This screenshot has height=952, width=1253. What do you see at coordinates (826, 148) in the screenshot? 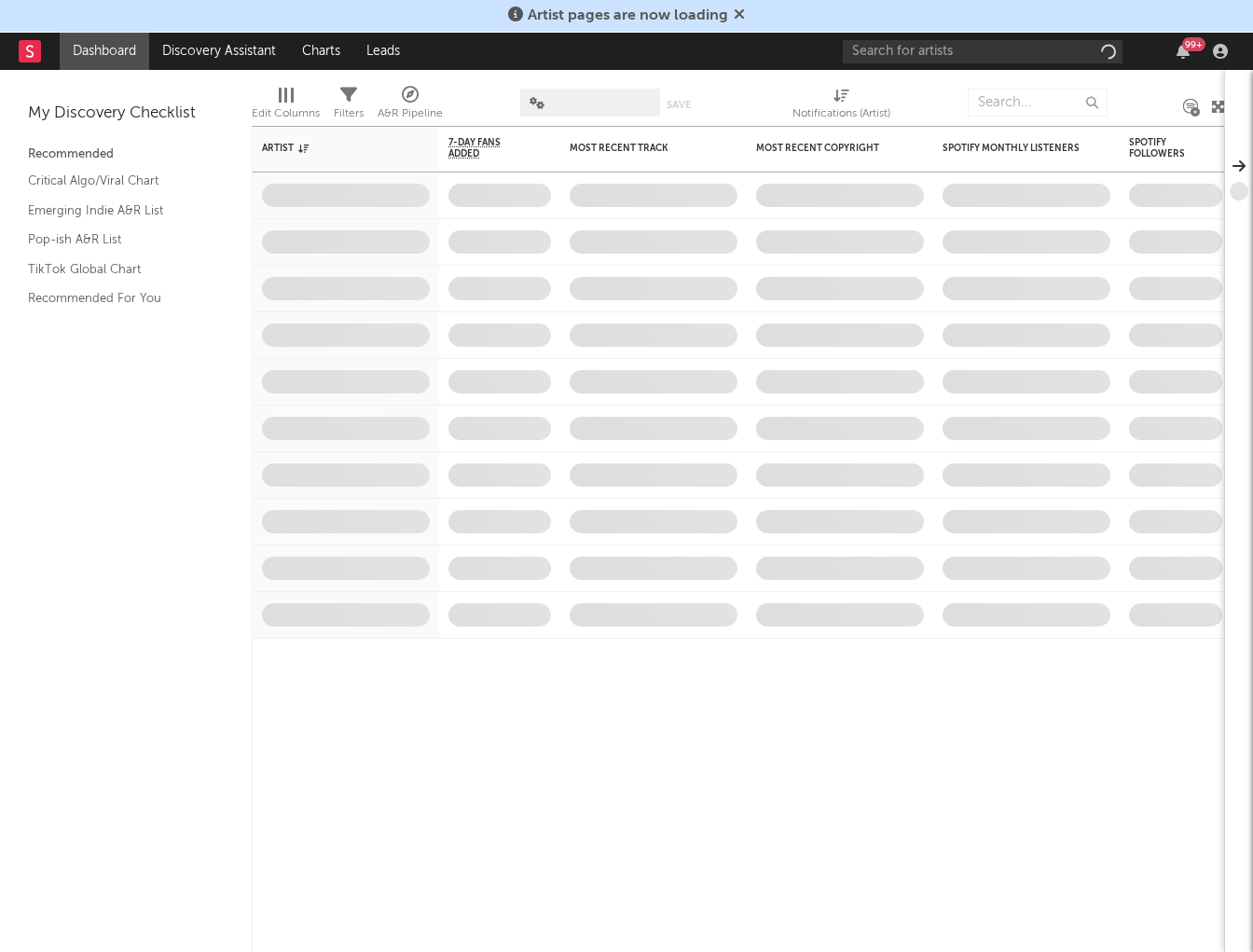
I see `div: Most Recent Copyright` at bounding box center [826, 148].